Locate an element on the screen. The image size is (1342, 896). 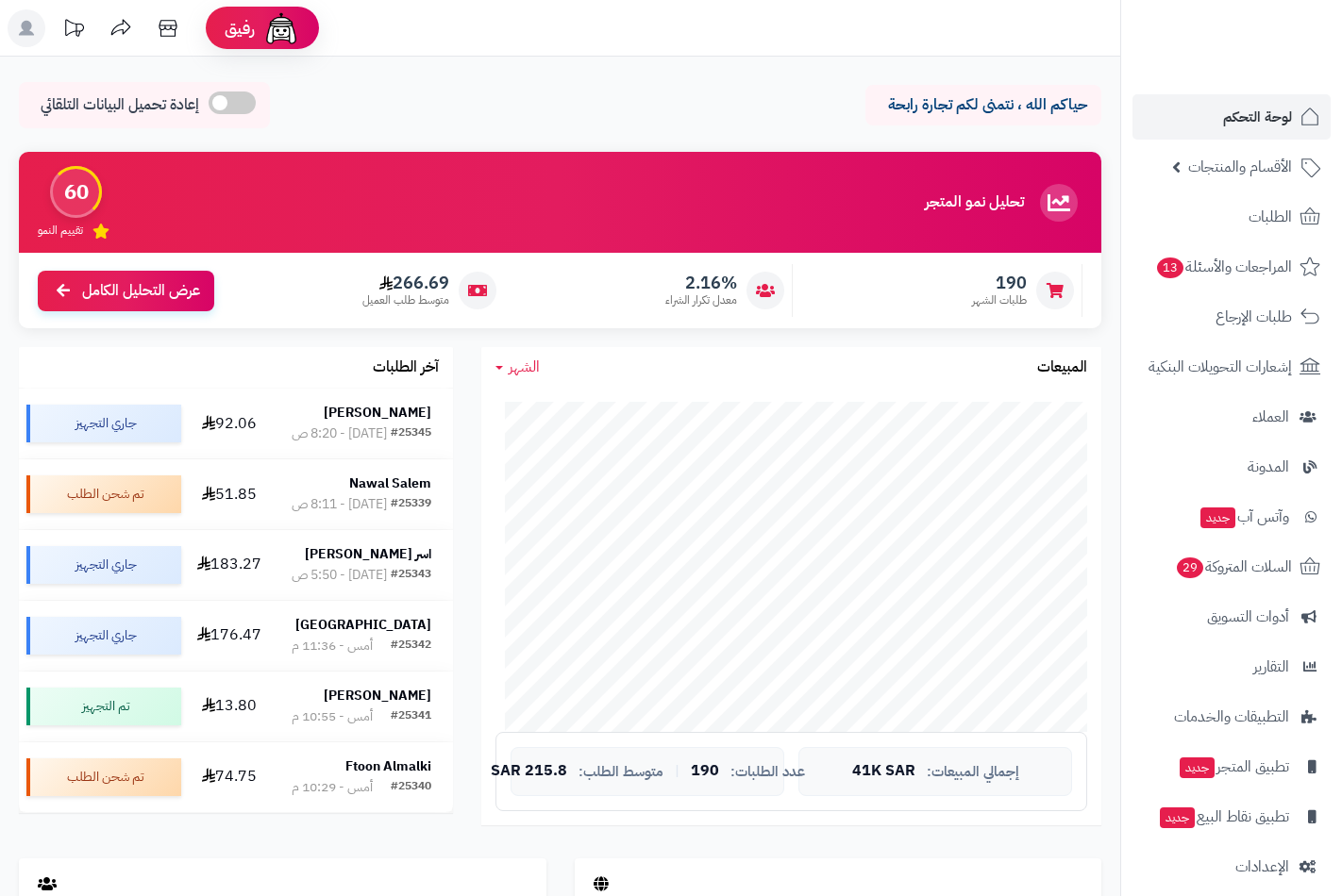
a: تطبيق المتجرجديد is located at coordinates (1232, 767).